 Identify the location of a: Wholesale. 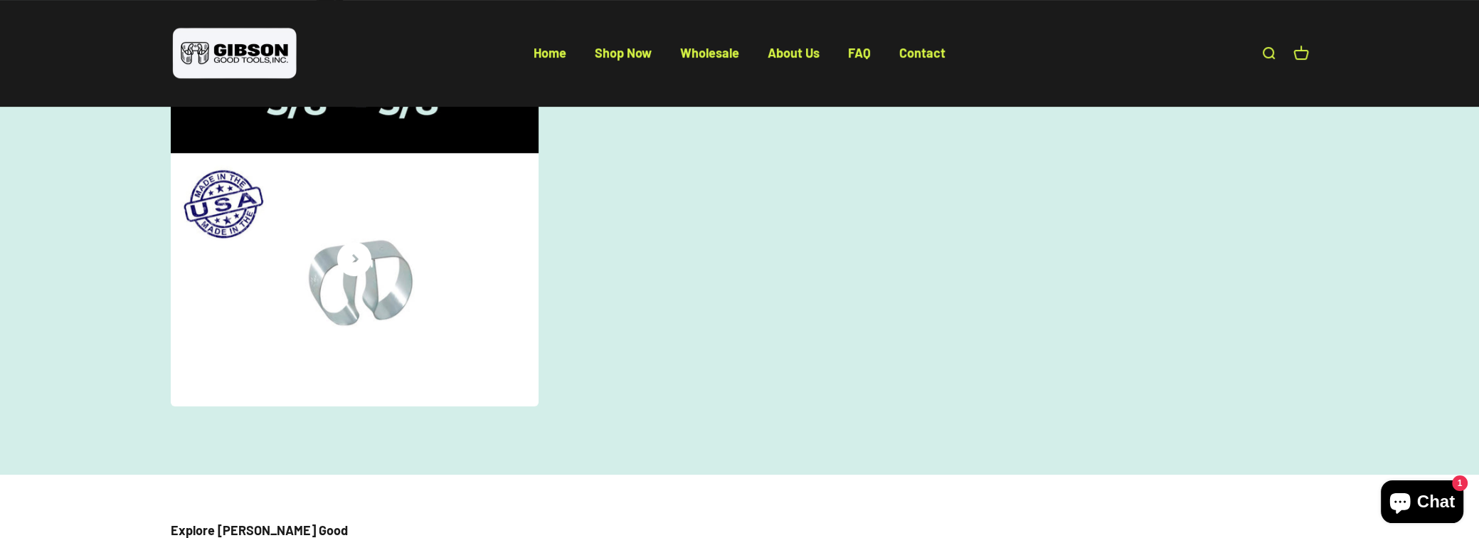
(709, 53).